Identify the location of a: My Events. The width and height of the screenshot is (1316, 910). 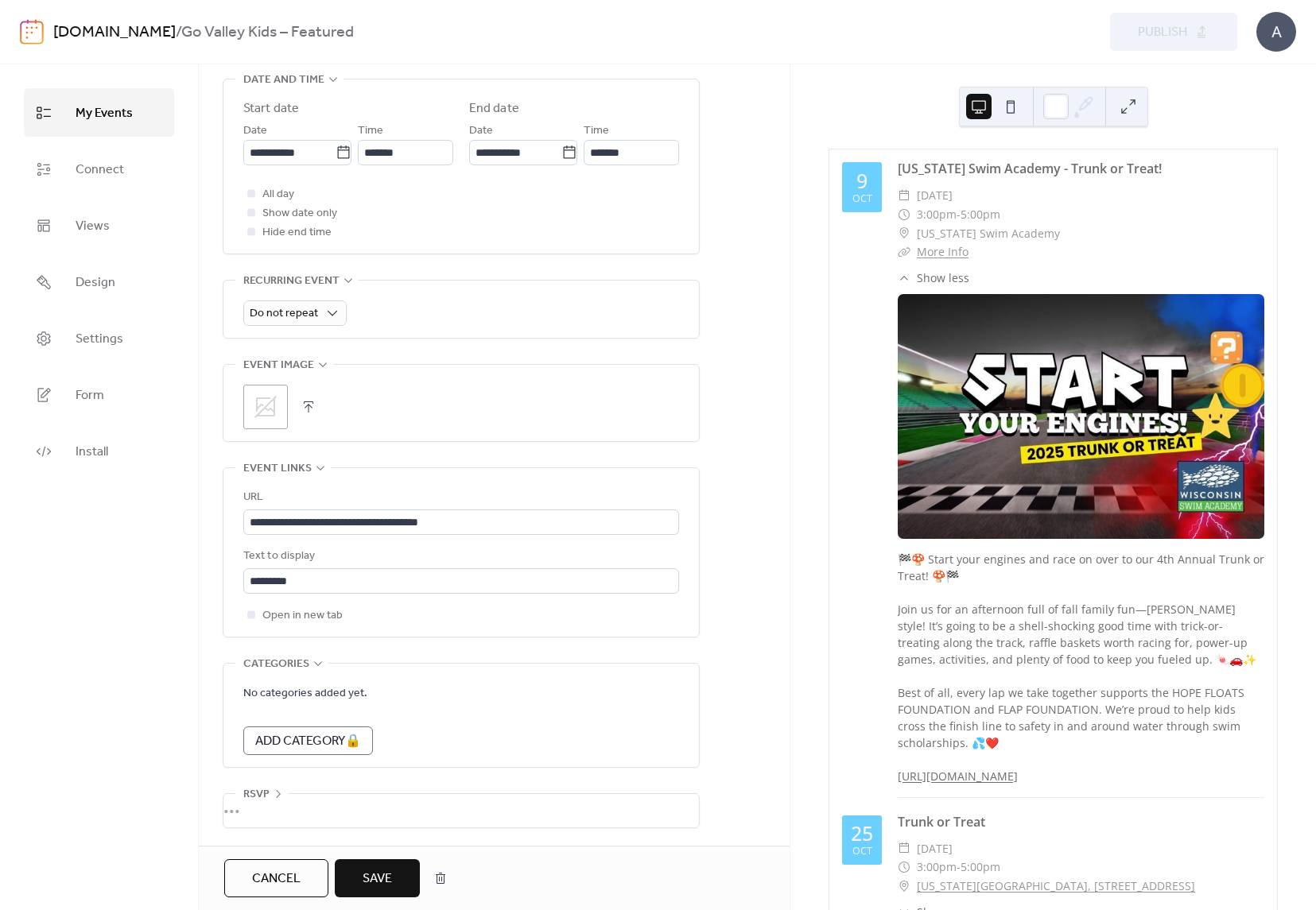
(98, 112).